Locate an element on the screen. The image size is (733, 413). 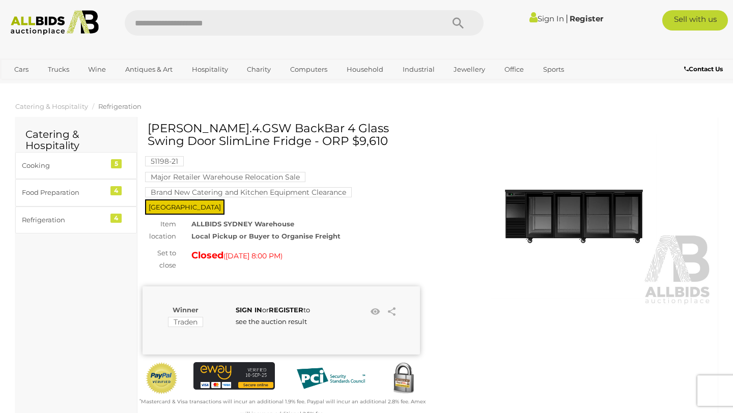
a: Major Retailer Warehouse Relocation Sale is located at coordinates (225, 177).